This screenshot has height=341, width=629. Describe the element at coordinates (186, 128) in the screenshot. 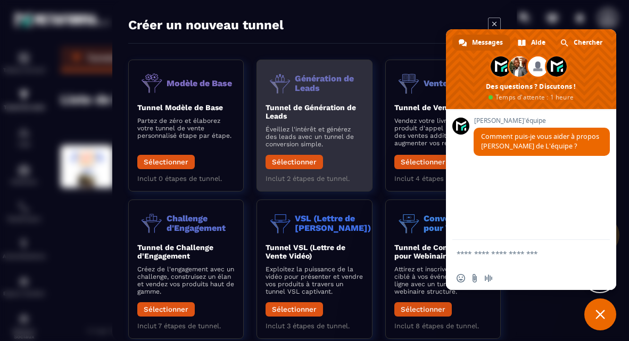

I see `p: Partez de zéro et élaborez votre tunnel de vente personnalisé étape par étape.` at that location.